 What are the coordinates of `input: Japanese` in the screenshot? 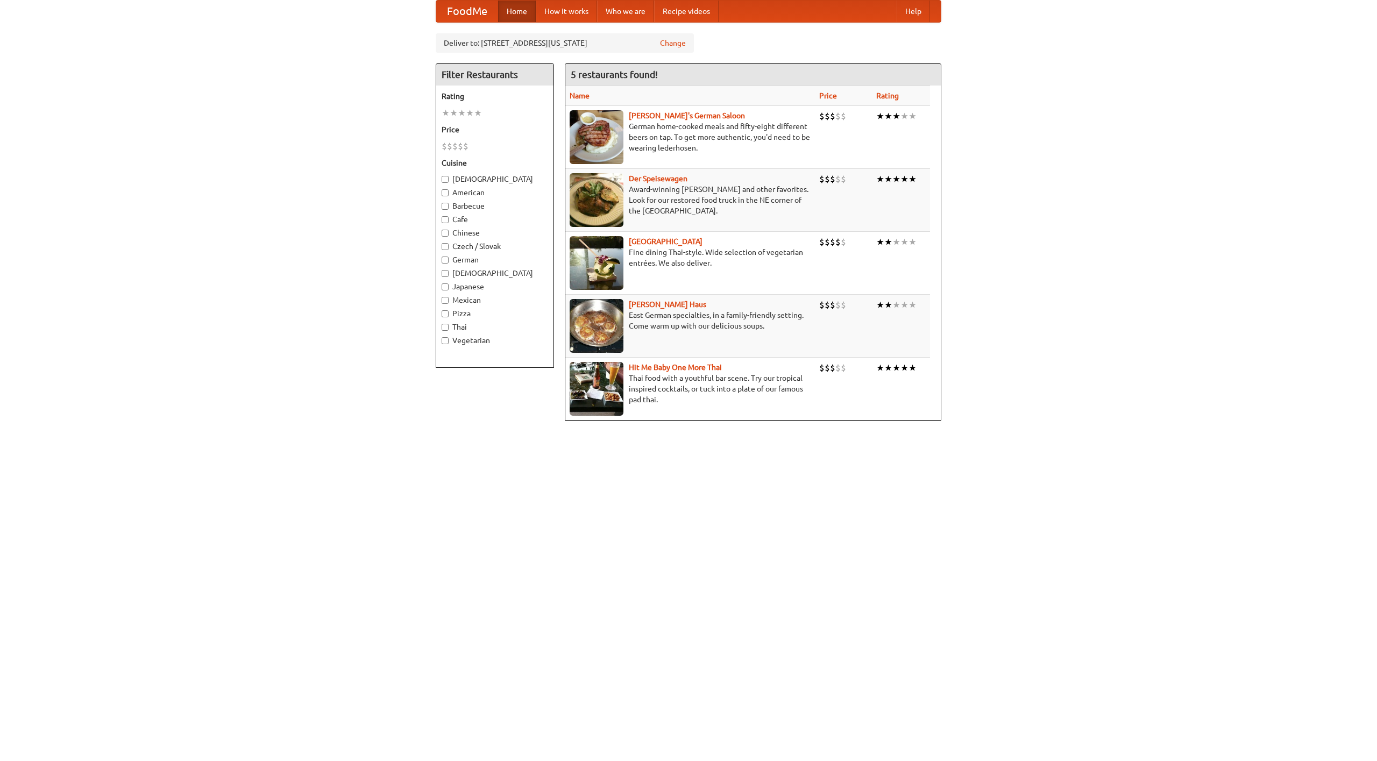 It's located at (445, 287).